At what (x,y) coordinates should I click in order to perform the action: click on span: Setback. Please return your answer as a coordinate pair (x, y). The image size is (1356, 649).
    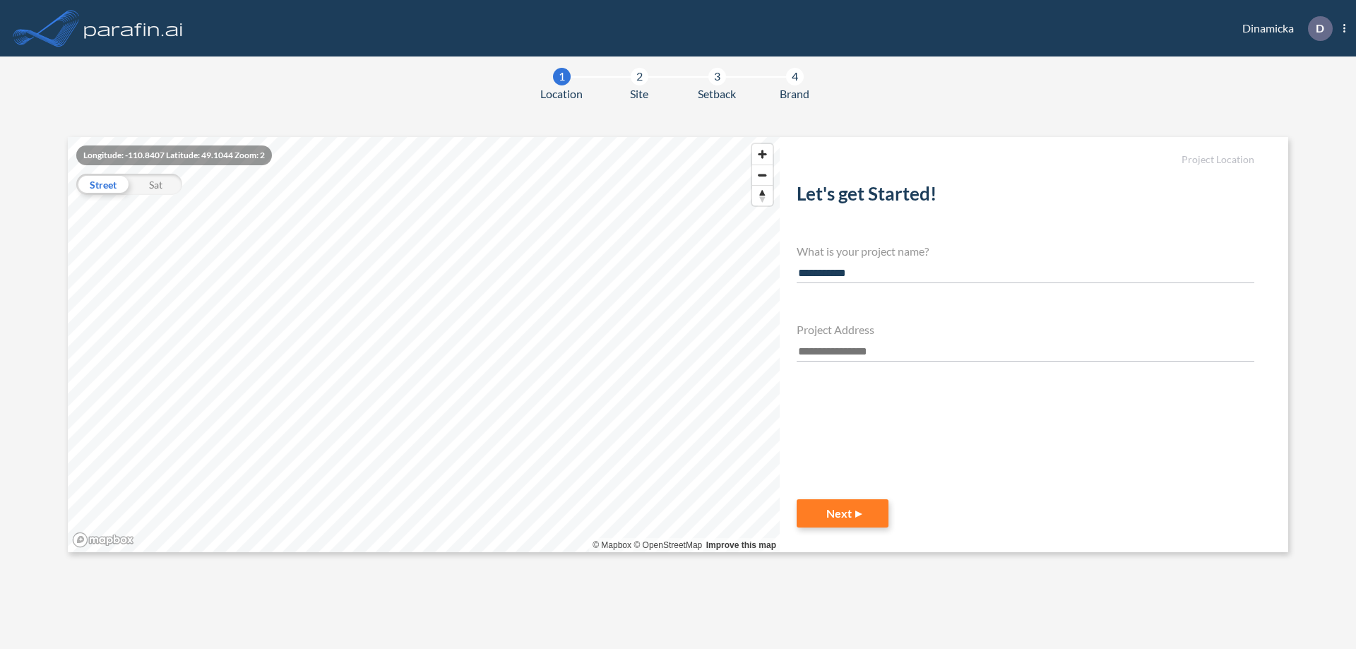
    Looking at the image, I should click on (717, 94).